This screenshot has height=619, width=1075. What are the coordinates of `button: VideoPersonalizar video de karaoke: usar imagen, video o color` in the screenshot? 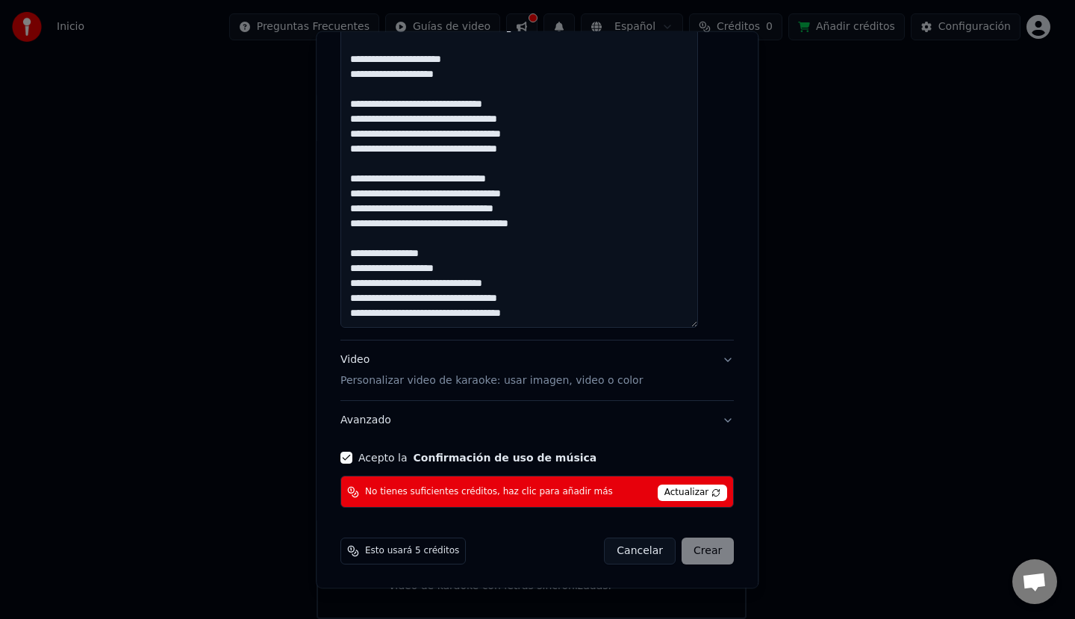 It's located at (537, 370).